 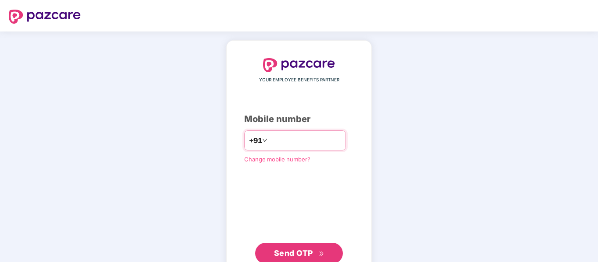 What do you see at coordinates (277, 159) in the screenshot?
I see `span: Change mobile number?` at bounding box center [277, 159].